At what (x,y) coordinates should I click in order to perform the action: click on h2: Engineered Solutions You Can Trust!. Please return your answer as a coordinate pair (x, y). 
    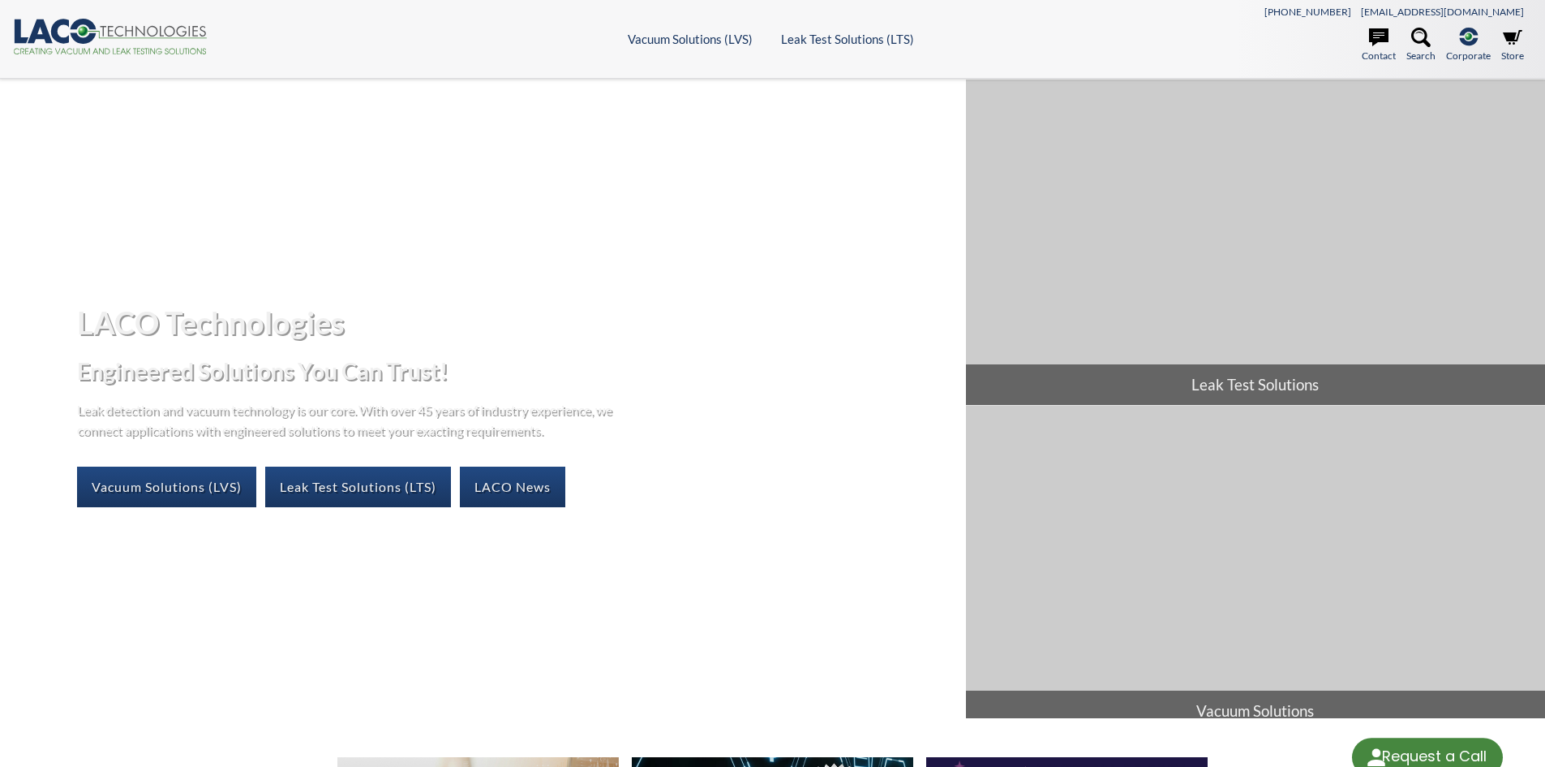
    Looking at the image, I should click on (514, 371).